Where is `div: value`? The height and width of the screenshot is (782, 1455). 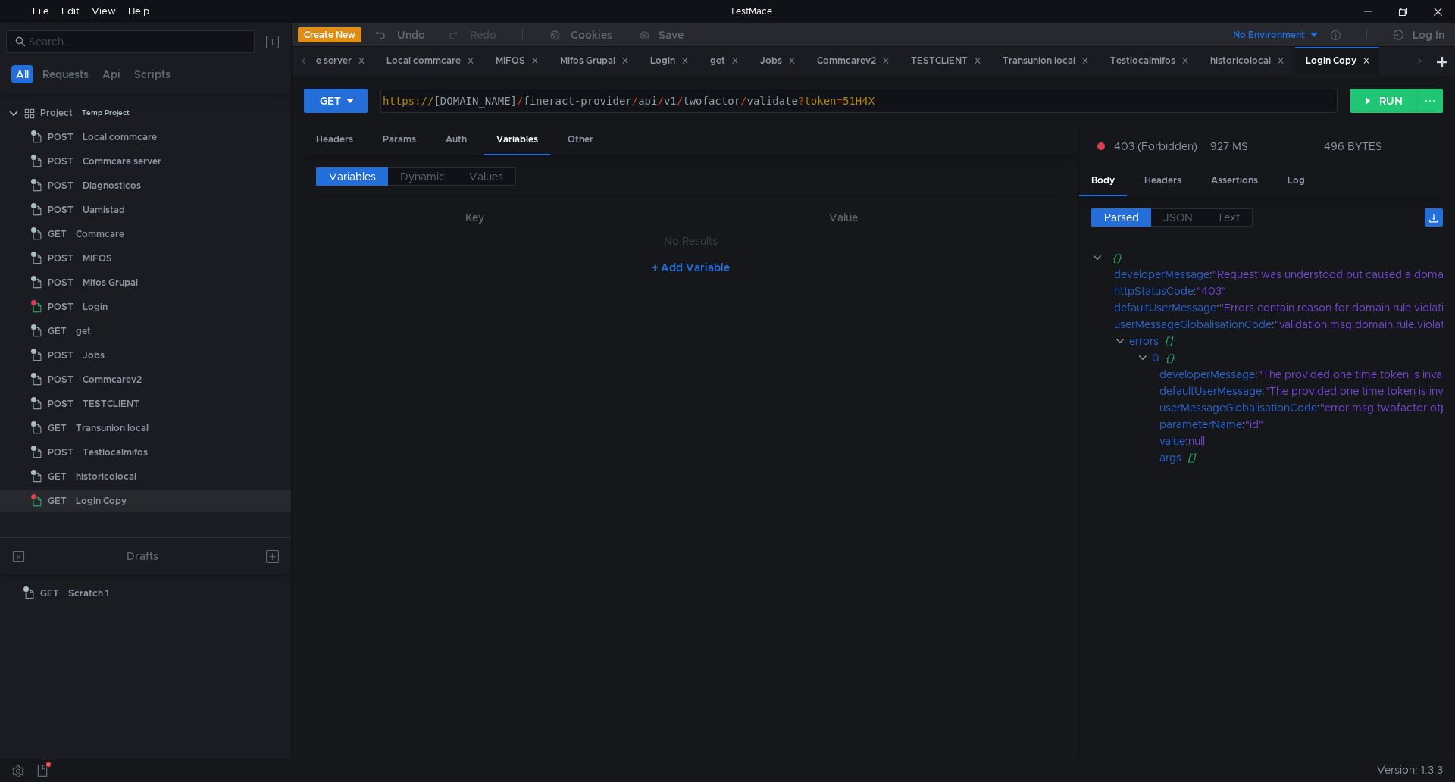
div: value is located at coordinates (1172, 441).